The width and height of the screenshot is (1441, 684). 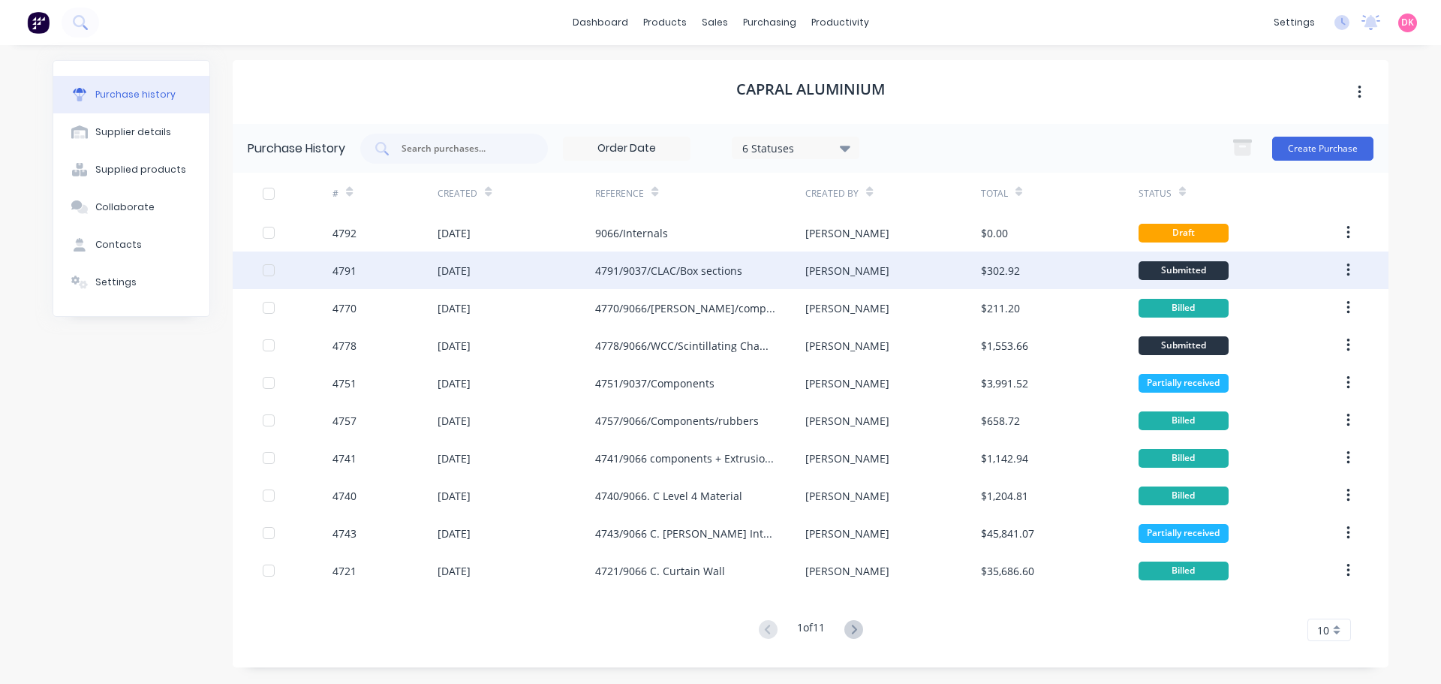 I want to click on div: 4740/9066. C Level 4 Material, so click(x=669, y=495).